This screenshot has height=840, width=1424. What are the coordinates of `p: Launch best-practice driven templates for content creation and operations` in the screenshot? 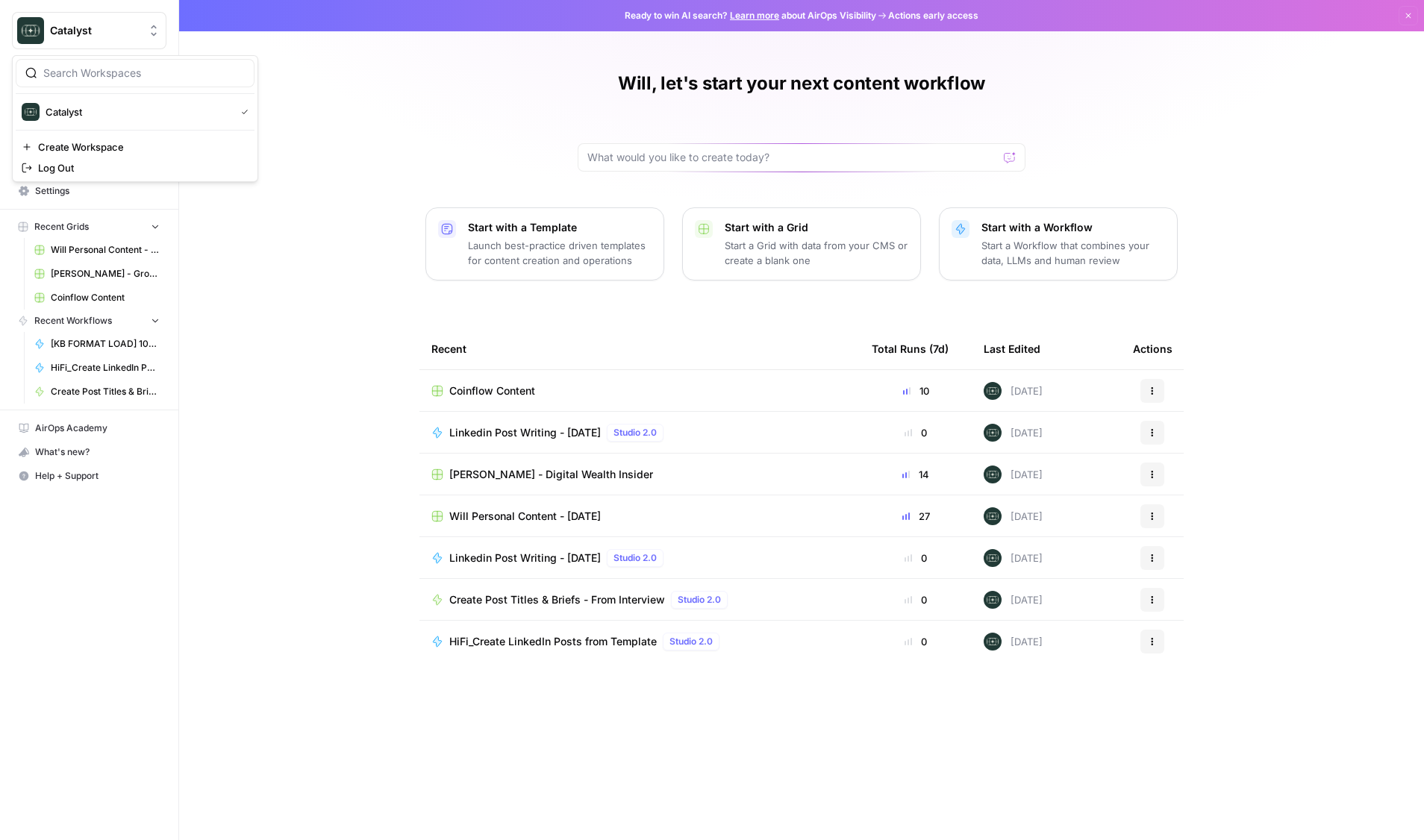 It's located at (559, 253).